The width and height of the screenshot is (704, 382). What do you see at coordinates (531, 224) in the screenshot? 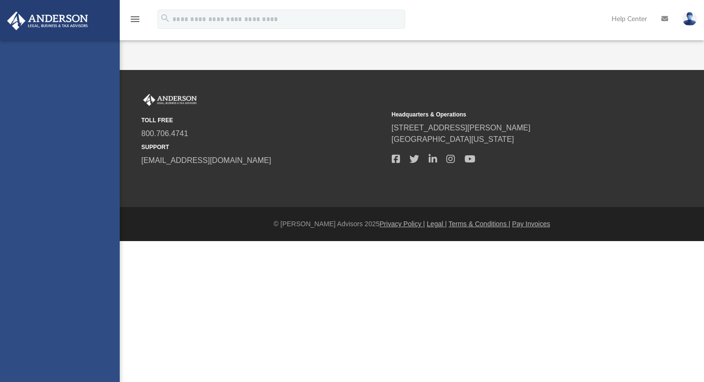
I see `a: Pay Invoices` at bounding box center [531, 224].